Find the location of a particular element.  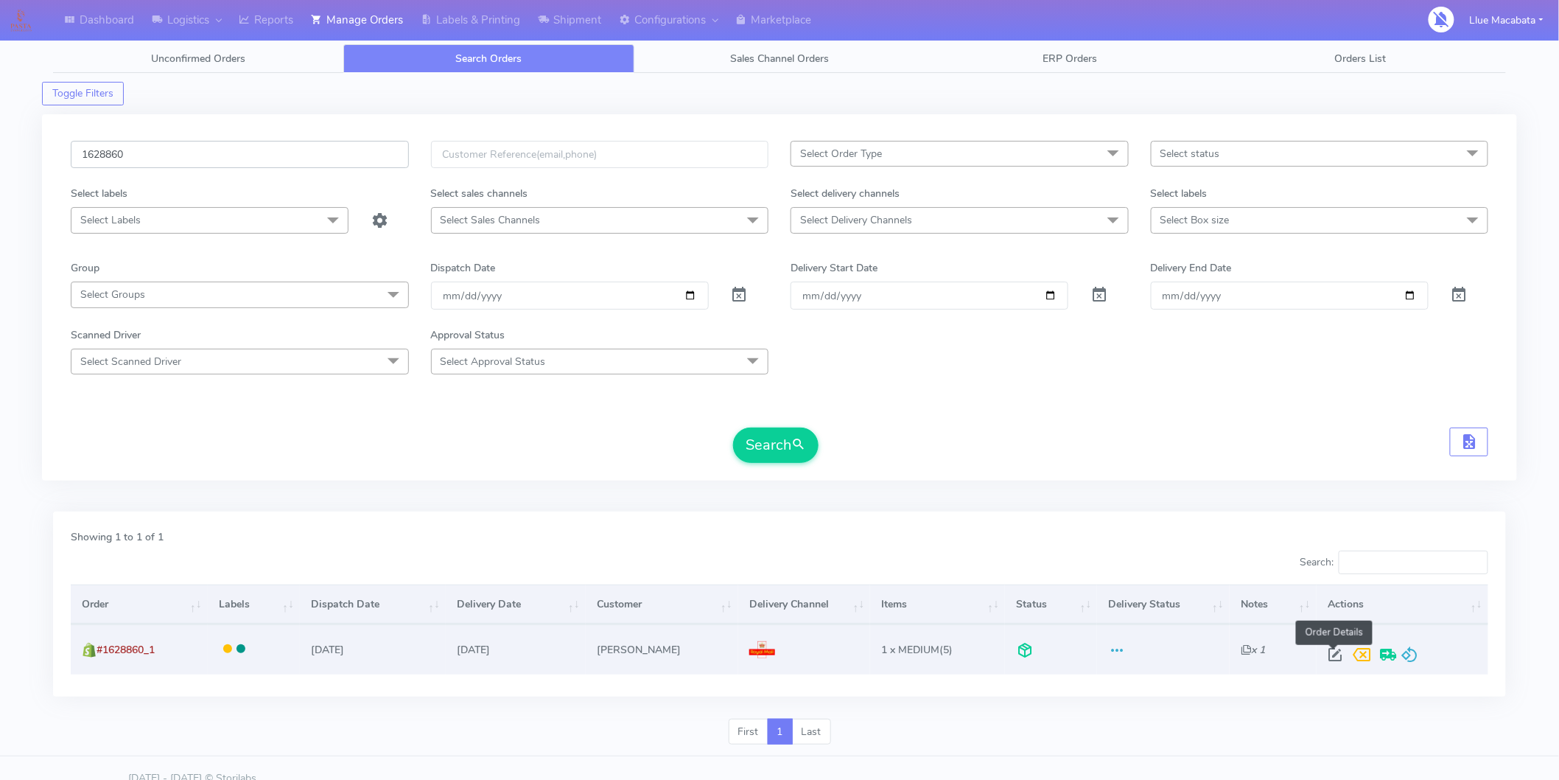

th: Labels: activate to sort column ascending is located at coordinates (253, 604).